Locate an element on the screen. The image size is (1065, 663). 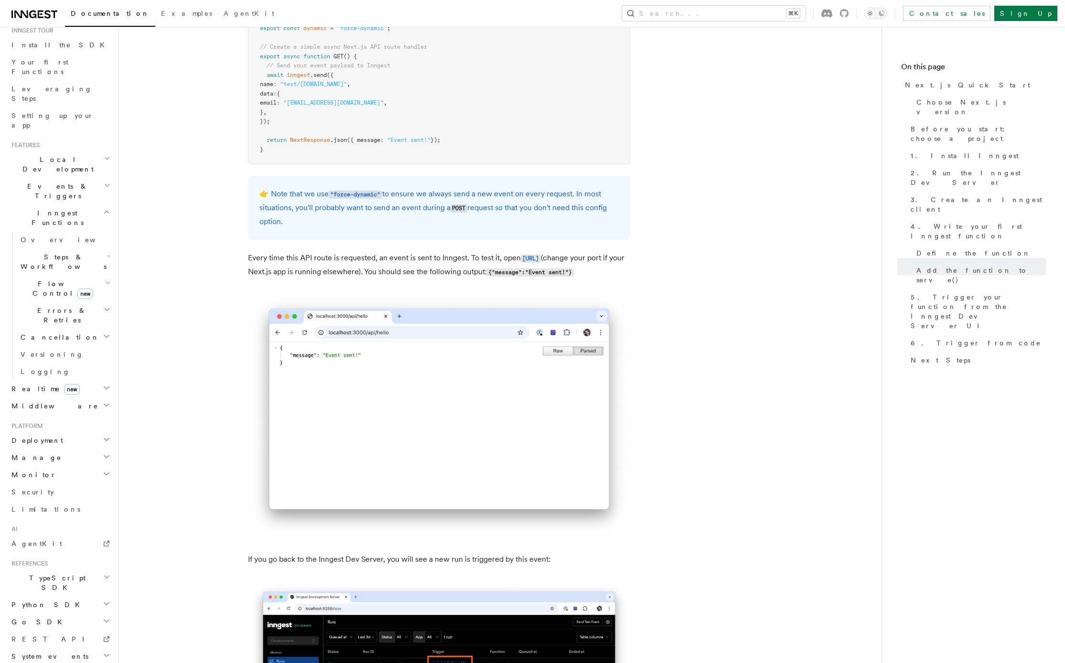
button: TypeScript SDK is located at coordinates (60, 583).